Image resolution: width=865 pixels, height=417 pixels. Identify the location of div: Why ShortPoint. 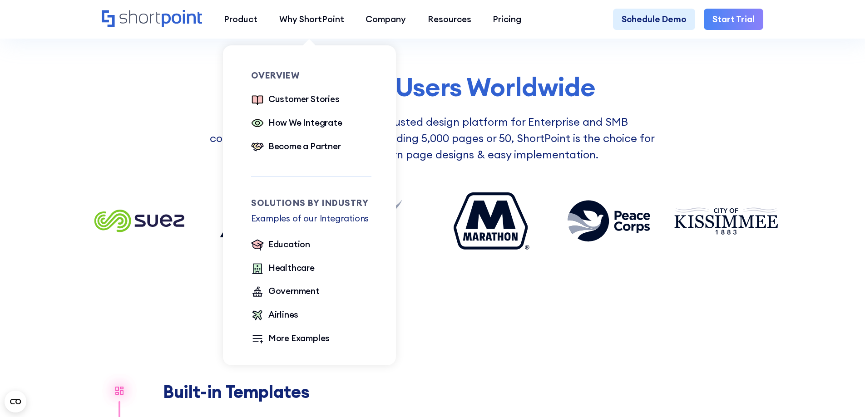
(312, 19).